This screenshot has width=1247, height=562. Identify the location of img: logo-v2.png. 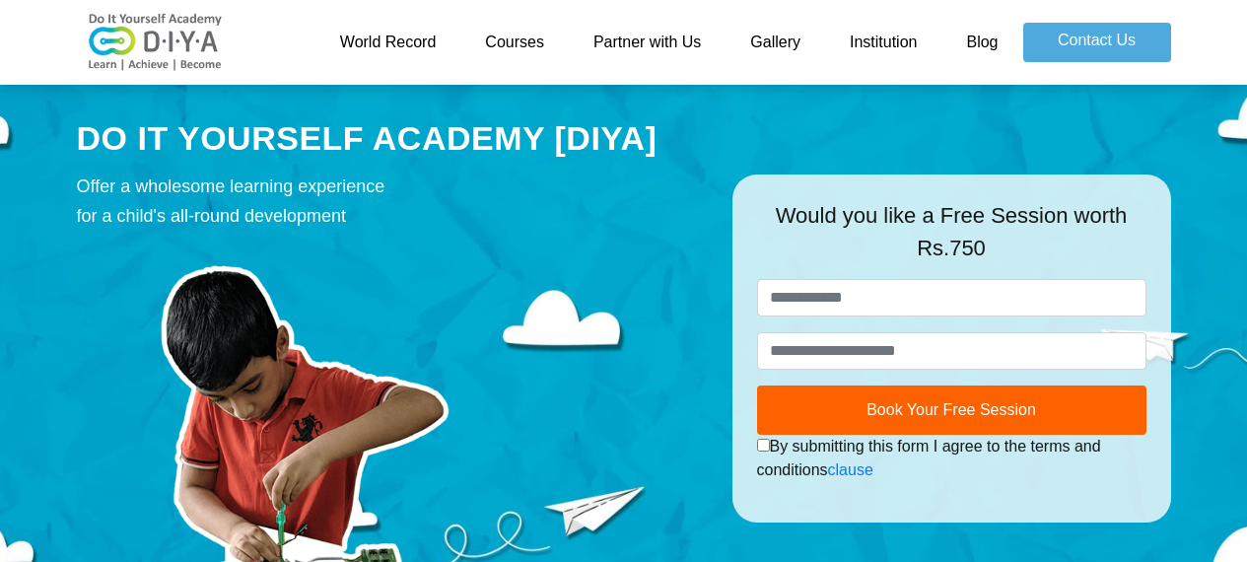
(156, 42).